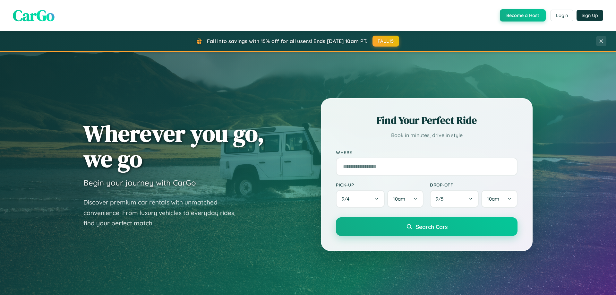  I want to click on h1: Wherever you go, we go, so click(174, 146).